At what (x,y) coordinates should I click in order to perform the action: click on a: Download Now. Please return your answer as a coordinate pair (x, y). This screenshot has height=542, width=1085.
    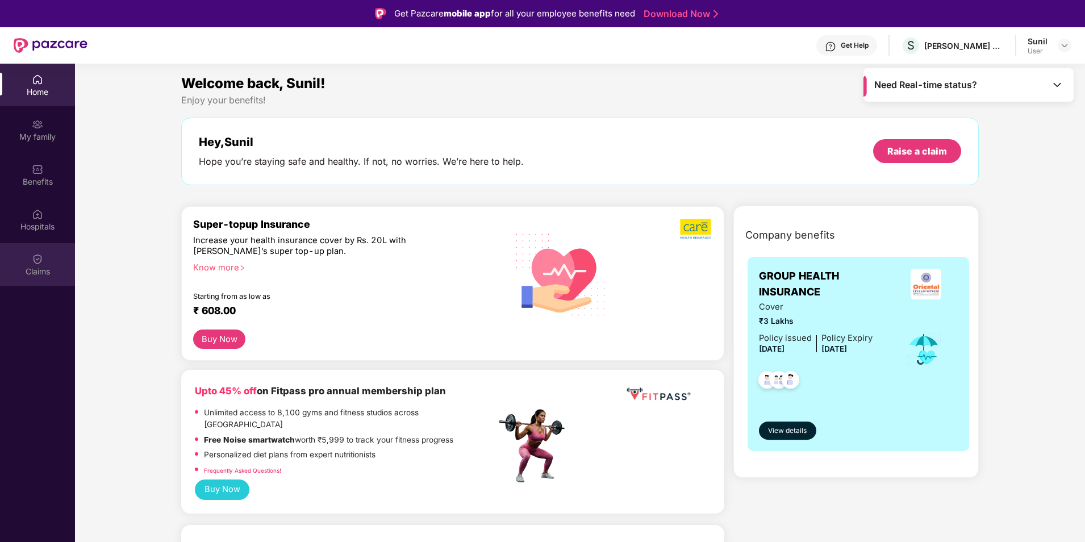
    Looking at the image, I should click on (679, 14).